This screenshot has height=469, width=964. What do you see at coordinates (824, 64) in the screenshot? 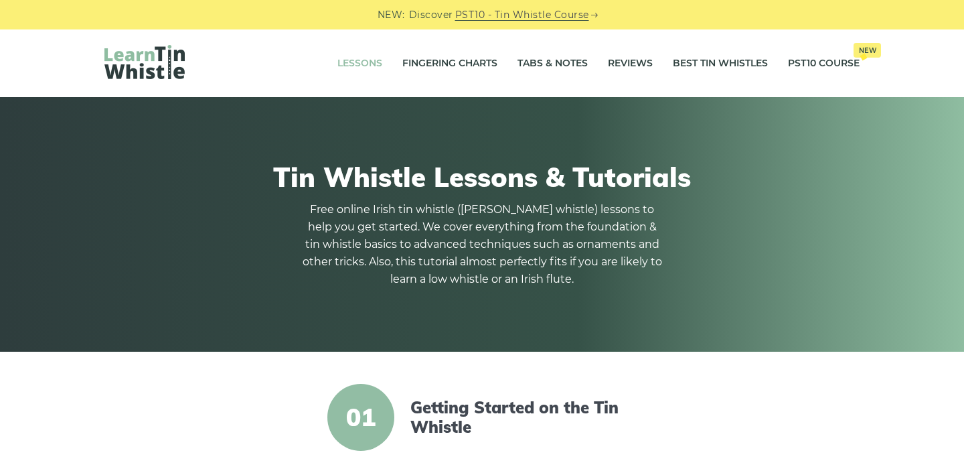
I see `a: PST10 CourseNew` at bounding box center [824, 64].